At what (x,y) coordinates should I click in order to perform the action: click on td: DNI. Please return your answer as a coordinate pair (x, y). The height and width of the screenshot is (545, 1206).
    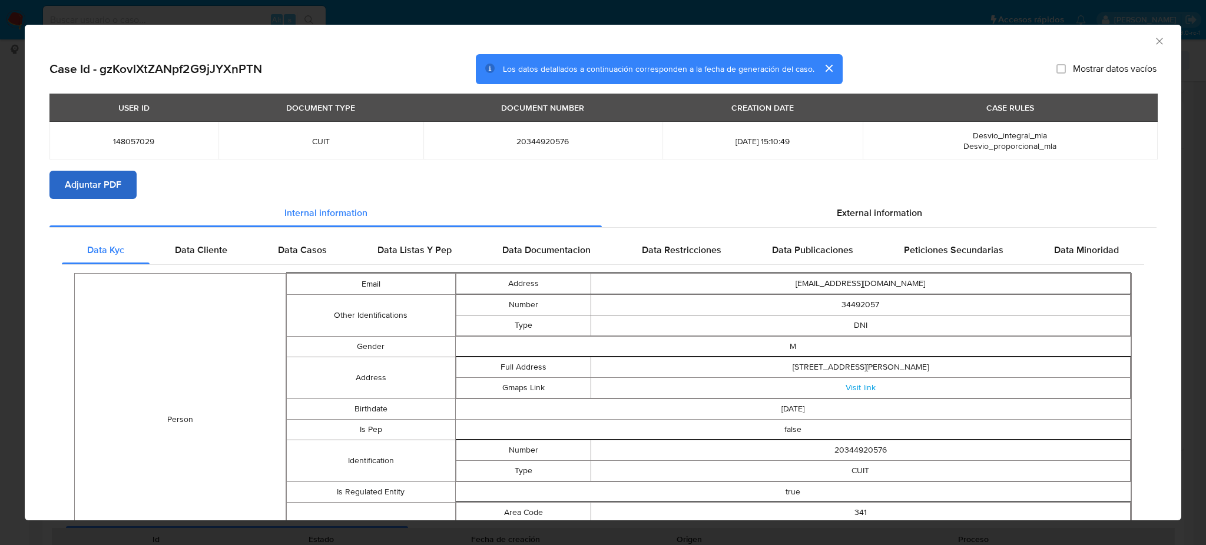
    Looking at the image, I should click on (861, 325).